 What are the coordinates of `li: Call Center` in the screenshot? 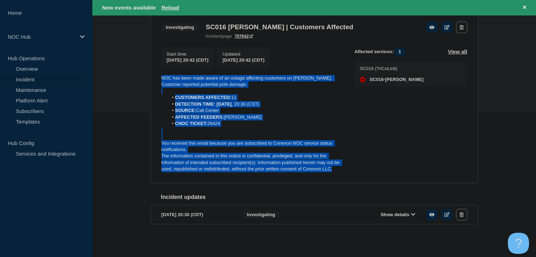 It's located at (255, 111).